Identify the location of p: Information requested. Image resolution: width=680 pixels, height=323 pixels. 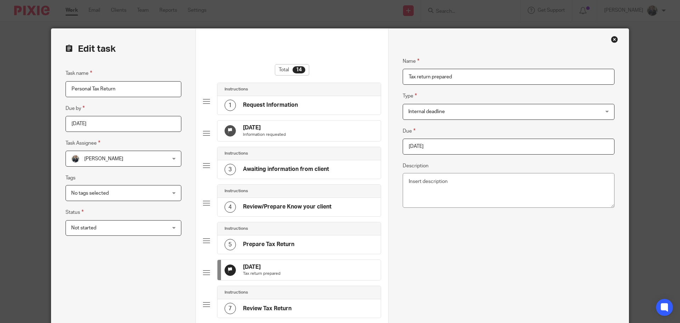
(264, 135).